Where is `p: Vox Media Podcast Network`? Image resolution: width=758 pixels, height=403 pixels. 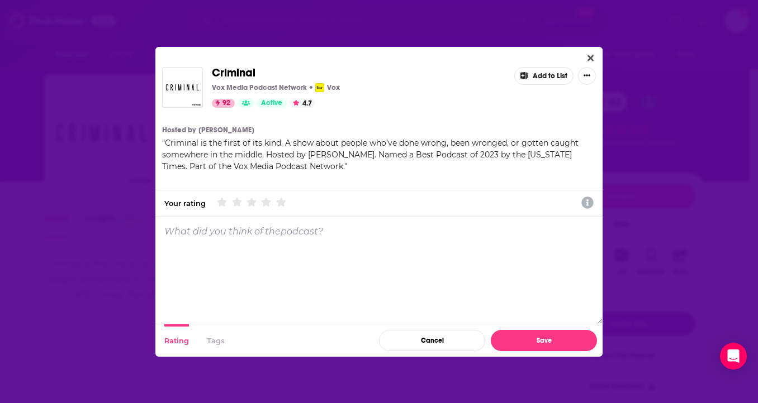
p: Vox Media Podcast Network is located at coordinates (259, 88).